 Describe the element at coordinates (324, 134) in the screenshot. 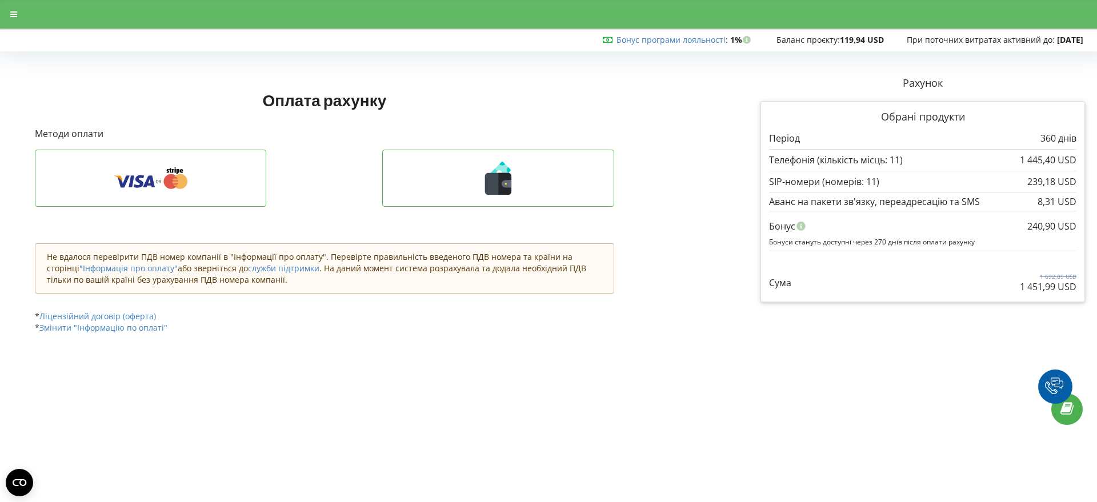

I see `p: Методи оплати` at that location.